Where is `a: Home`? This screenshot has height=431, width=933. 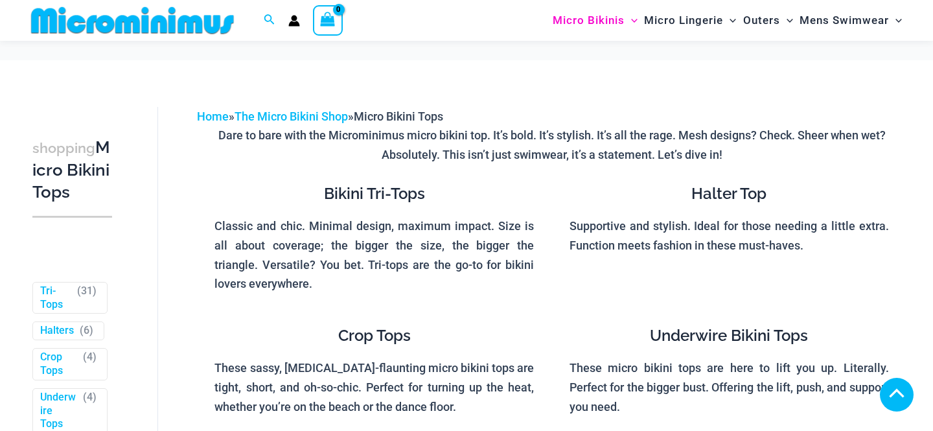
a: Home is located at coordinates (213, 116).